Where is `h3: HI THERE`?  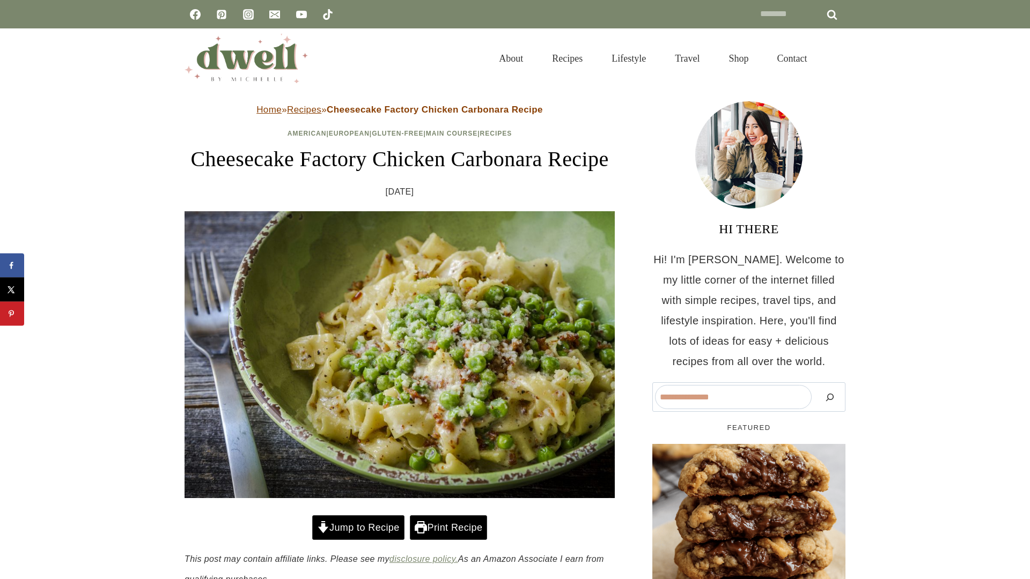 h3: HI THERE is located at coordinates (749, 229).